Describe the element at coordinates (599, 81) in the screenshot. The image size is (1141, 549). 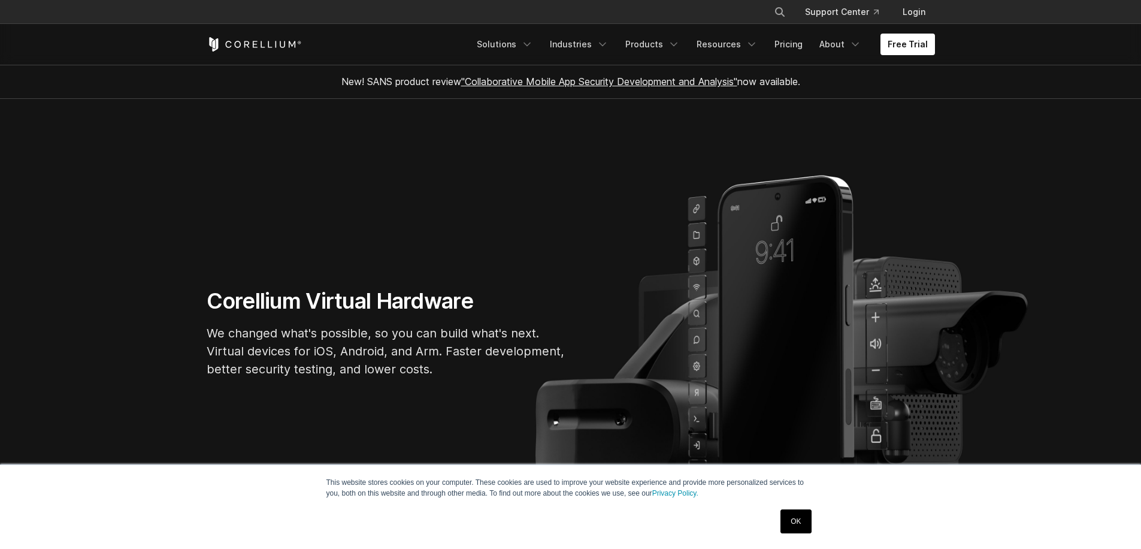
I see `a: "Collaborative Mobile App Security Development and Analysis"` at that location.